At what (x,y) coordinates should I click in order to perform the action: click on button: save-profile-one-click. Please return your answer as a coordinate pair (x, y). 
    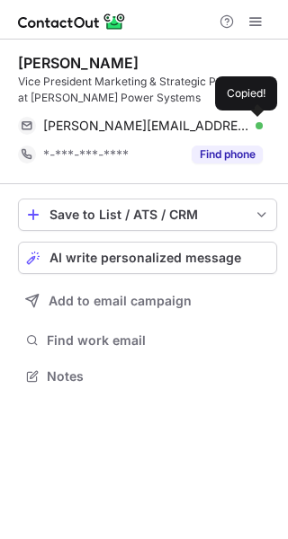
    Looking at the image, I should click on (147, 215).